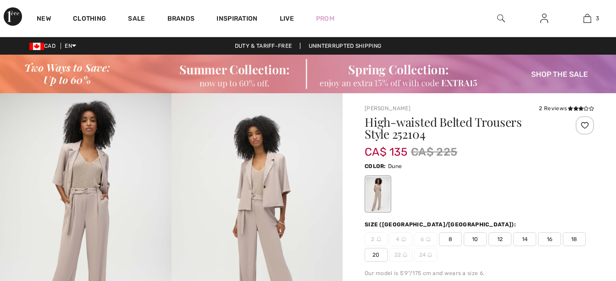 This screenshot has height=281, width=616. Describe the element at coordinates (13, 17) in the screenshot. I see `img: 1ère Avenue` at that location.